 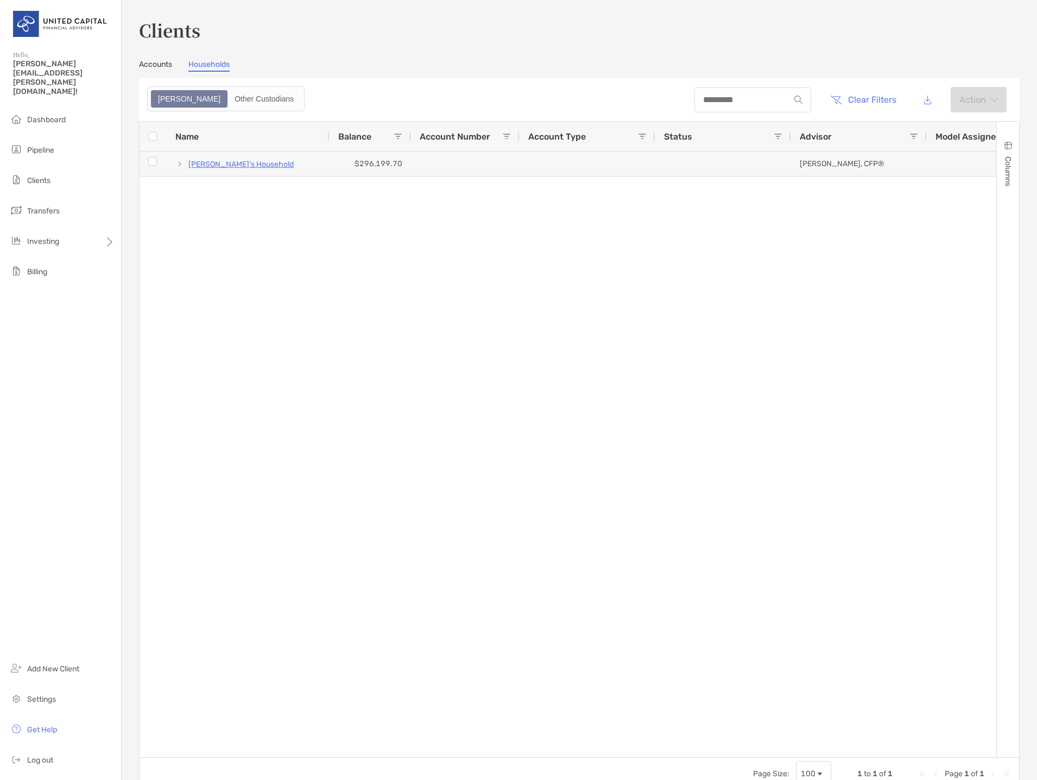 I want to click on img: billing icon, so click(x=16, y=271).